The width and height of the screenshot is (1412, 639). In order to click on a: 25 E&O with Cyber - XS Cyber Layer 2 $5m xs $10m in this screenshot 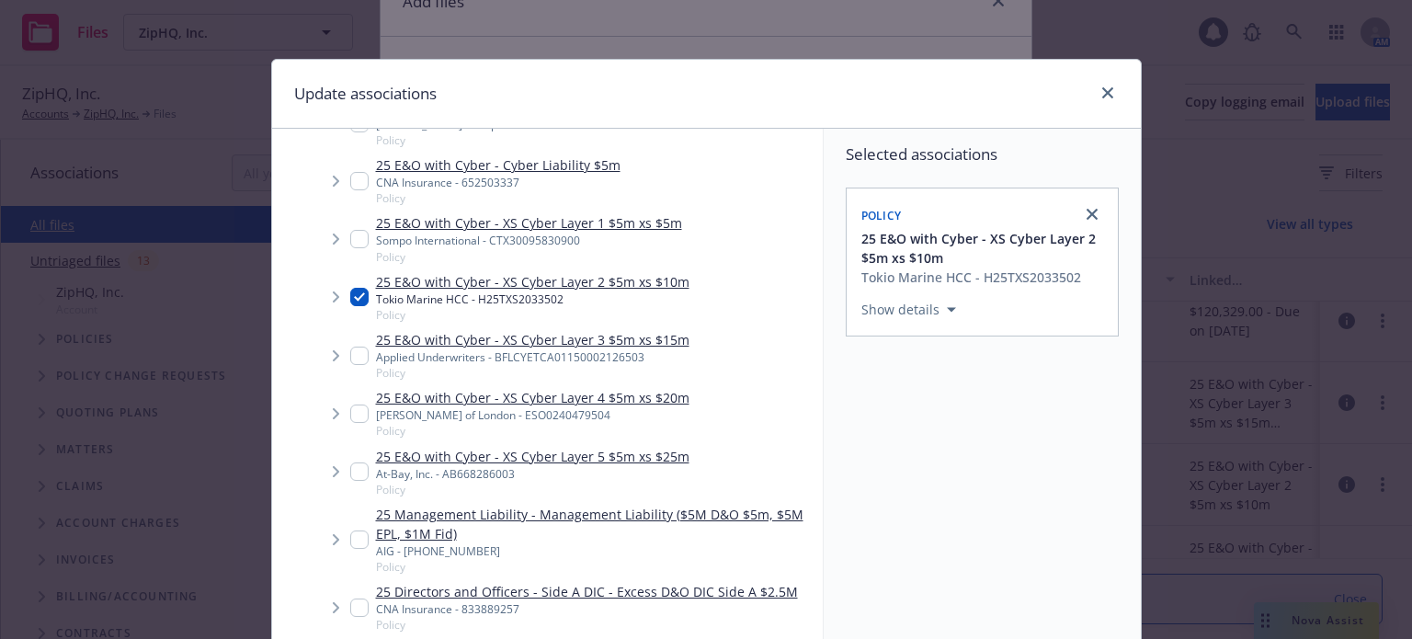, I will do `click(532, 281)`.